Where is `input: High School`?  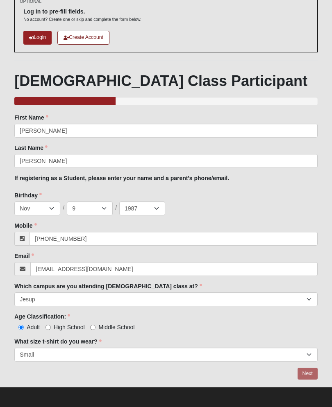 input: High School is located at coordinates (48, 327).